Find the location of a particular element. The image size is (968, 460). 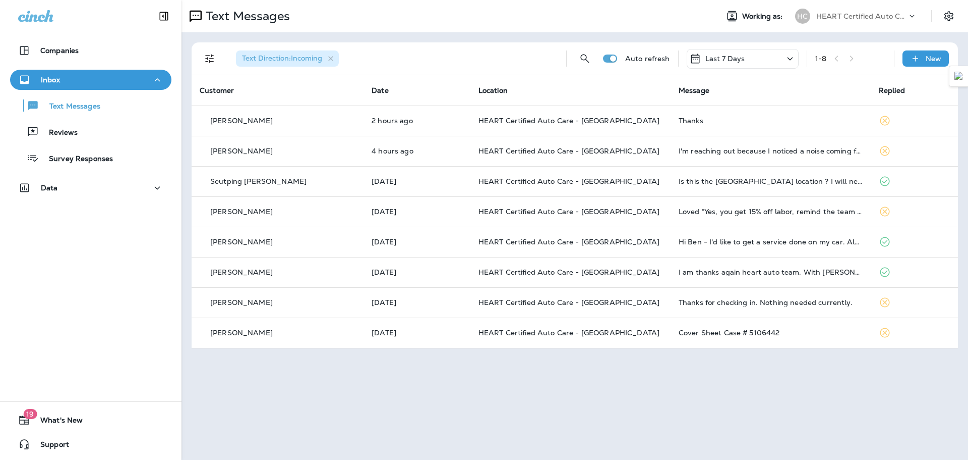

div: I'm reaching out because I noticed a noise coming from the bottom of the car. It does not happen ... is located at coordinates (771, 151).